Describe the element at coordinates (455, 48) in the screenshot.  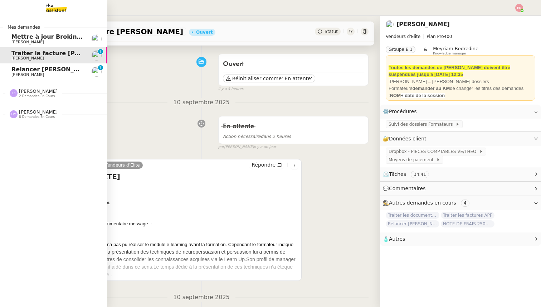
I see `span: Meyriam Bedredine` at that location.